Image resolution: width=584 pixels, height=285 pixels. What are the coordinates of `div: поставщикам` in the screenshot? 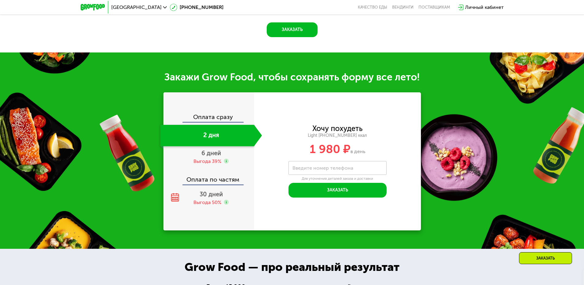 It's located at (434, 7).